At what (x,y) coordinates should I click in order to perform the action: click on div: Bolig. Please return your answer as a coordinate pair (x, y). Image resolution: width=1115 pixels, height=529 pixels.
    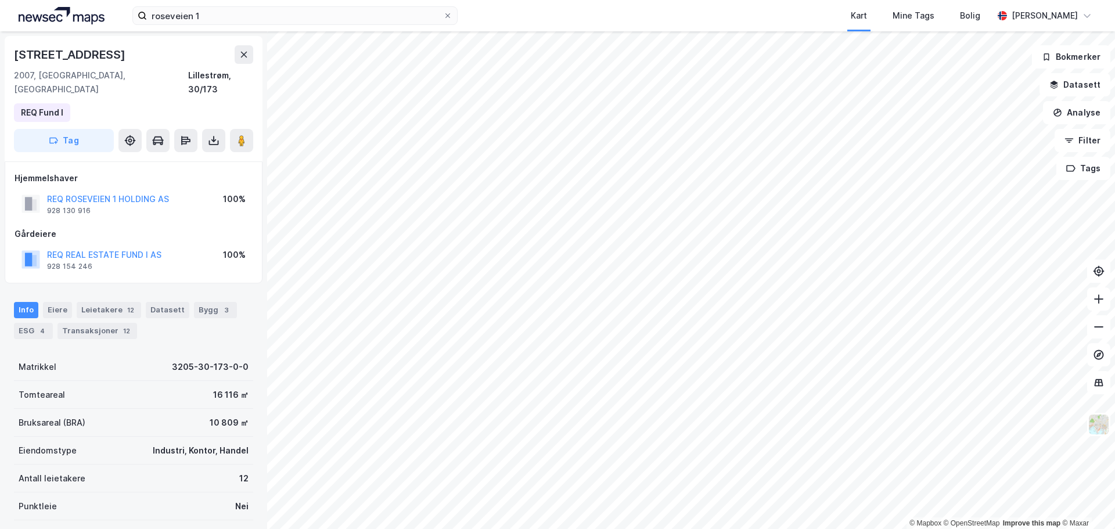
    Looking at the image, I should click on (970, 16).